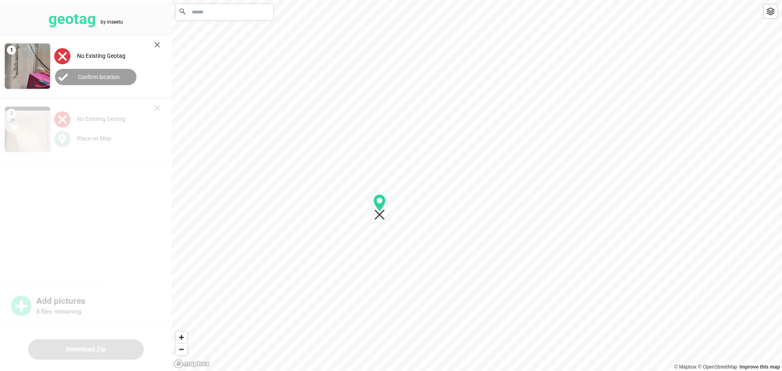 The image size is (782, 371). What do you see at coordinates (379, 207) in the screenshot?
I see `div: Map marker` at bounding box center [379, 207].